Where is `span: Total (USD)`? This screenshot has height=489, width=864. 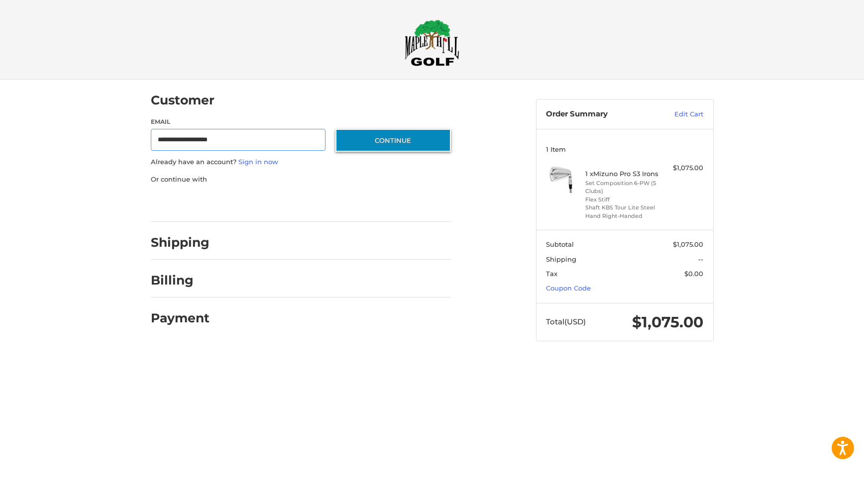
span: Total (USD) is located at coordinates (566, 322).